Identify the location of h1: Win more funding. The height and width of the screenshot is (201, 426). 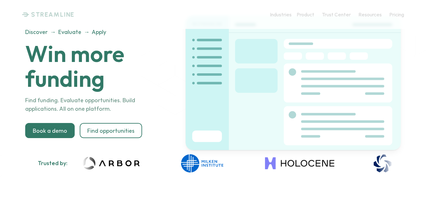
(104, 66).